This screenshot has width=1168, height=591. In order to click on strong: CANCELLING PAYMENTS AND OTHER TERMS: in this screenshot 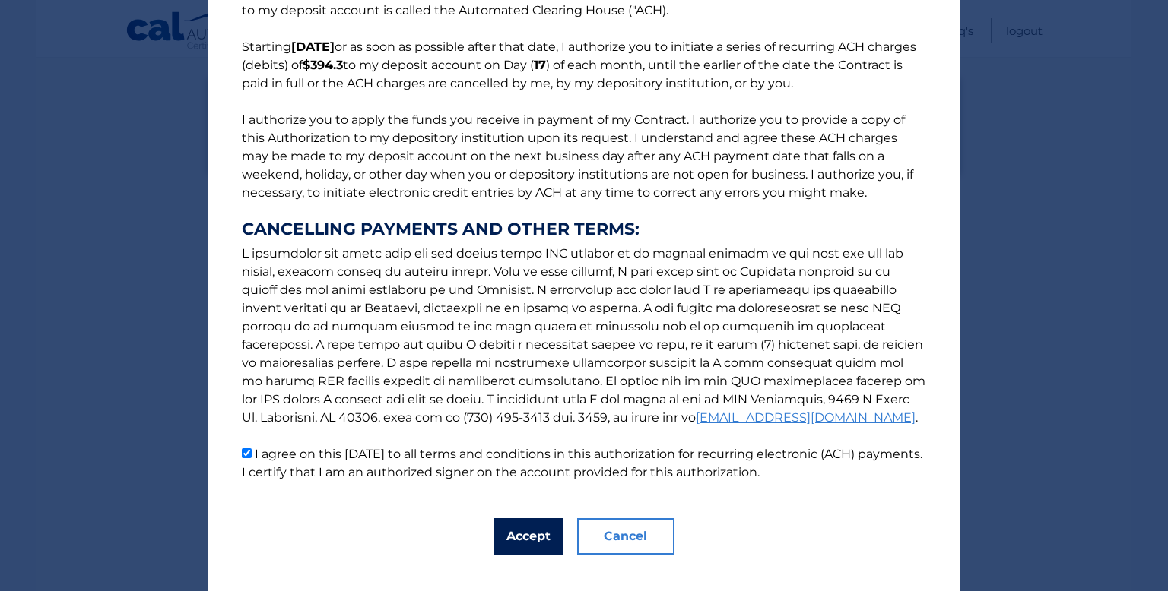, I will do `click(584, 230)`.